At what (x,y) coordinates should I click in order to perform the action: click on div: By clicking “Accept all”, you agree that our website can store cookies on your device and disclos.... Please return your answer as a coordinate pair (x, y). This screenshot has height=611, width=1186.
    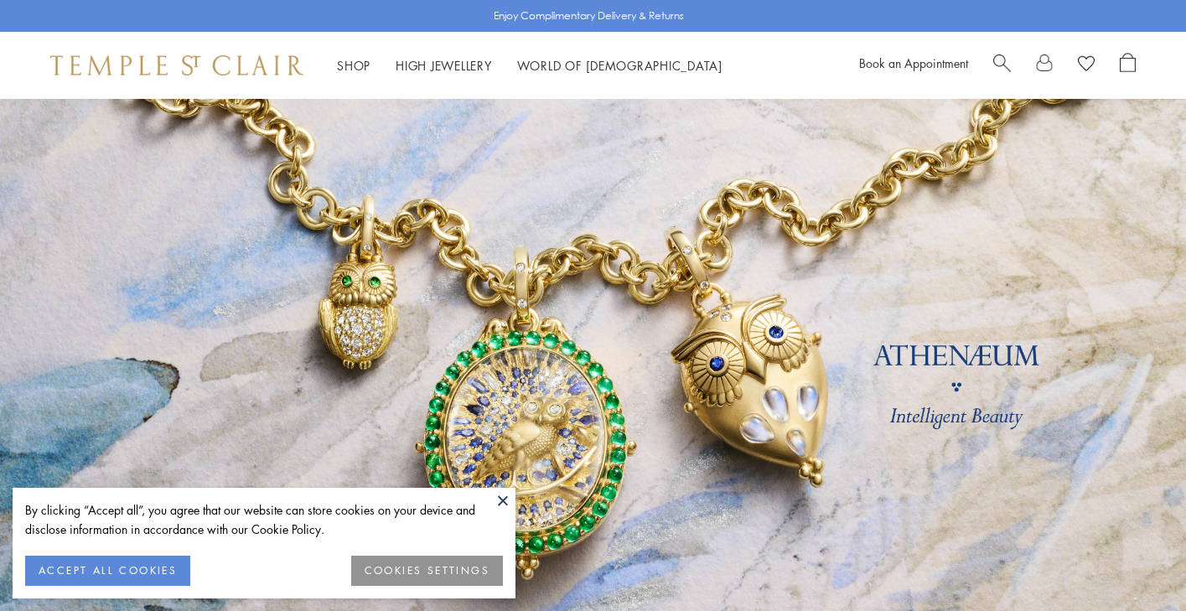
    Looking at the image, I should click on (264, 519).